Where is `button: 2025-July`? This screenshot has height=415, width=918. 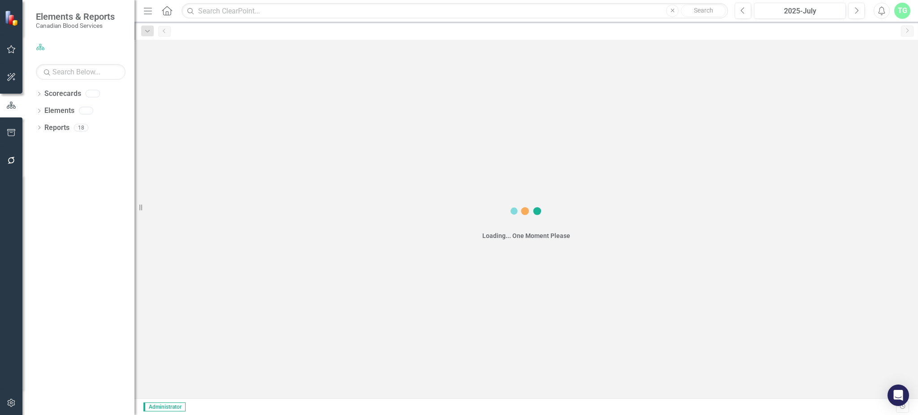
button: 2025-July is located at coordinates (799, 11).